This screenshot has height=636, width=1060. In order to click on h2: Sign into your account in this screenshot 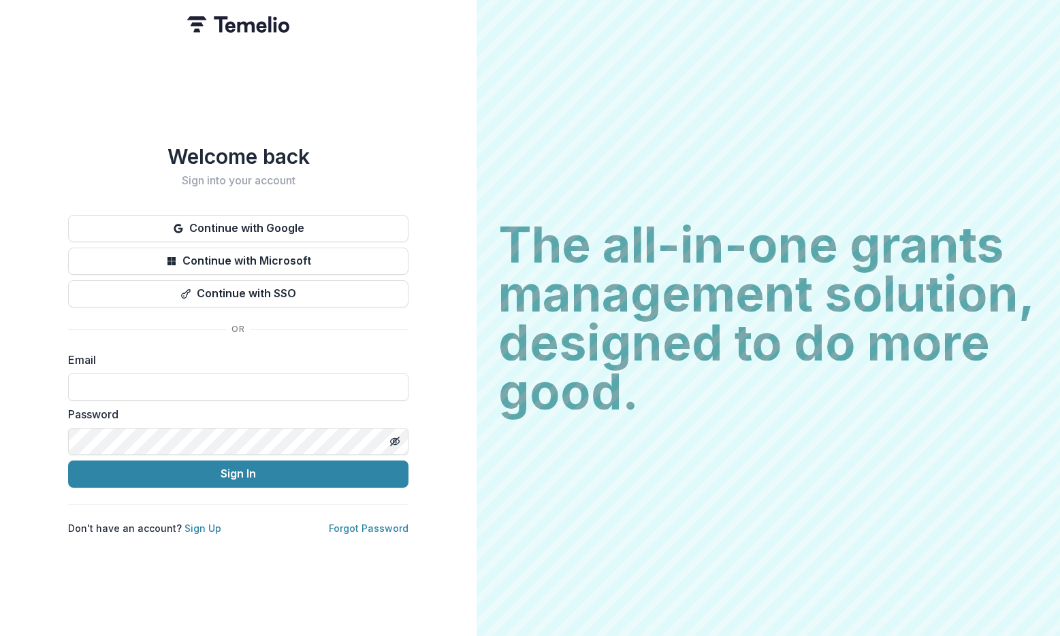, I will do `click(238, 180)`.